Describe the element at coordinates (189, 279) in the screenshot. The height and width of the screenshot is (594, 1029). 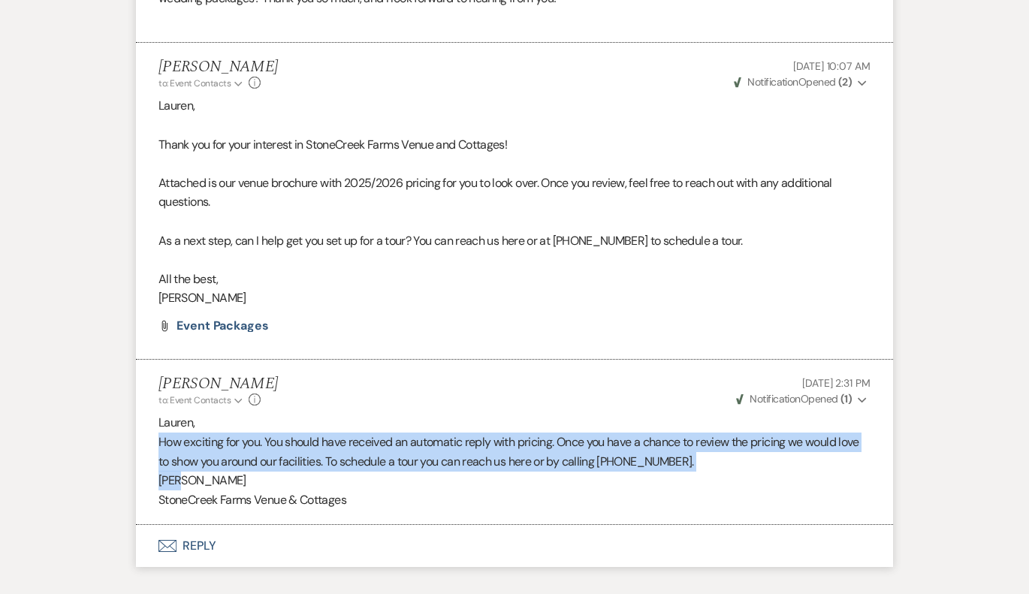
I see `span: All the best,` at that location.